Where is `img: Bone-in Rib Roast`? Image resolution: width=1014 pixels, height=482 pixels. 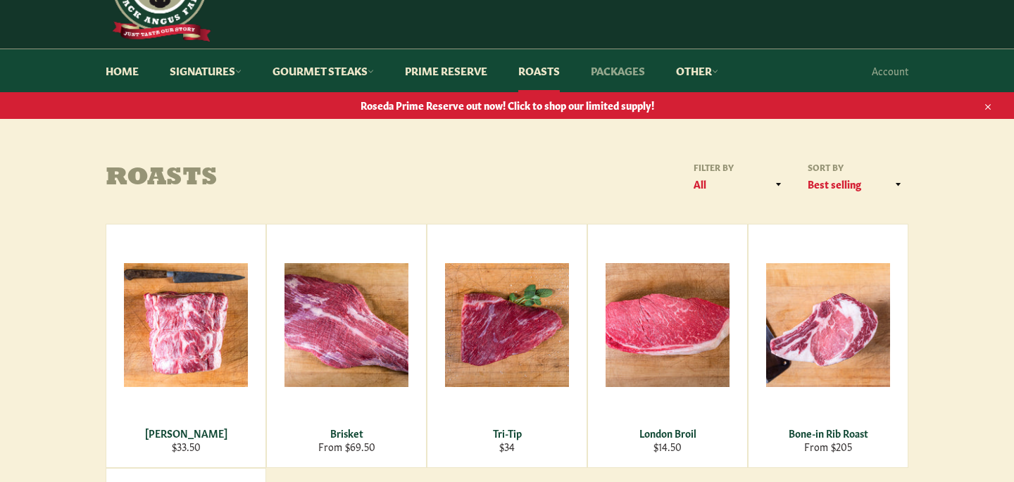
img: Bone-in Rib Roast is located at coordinates (828, 325).